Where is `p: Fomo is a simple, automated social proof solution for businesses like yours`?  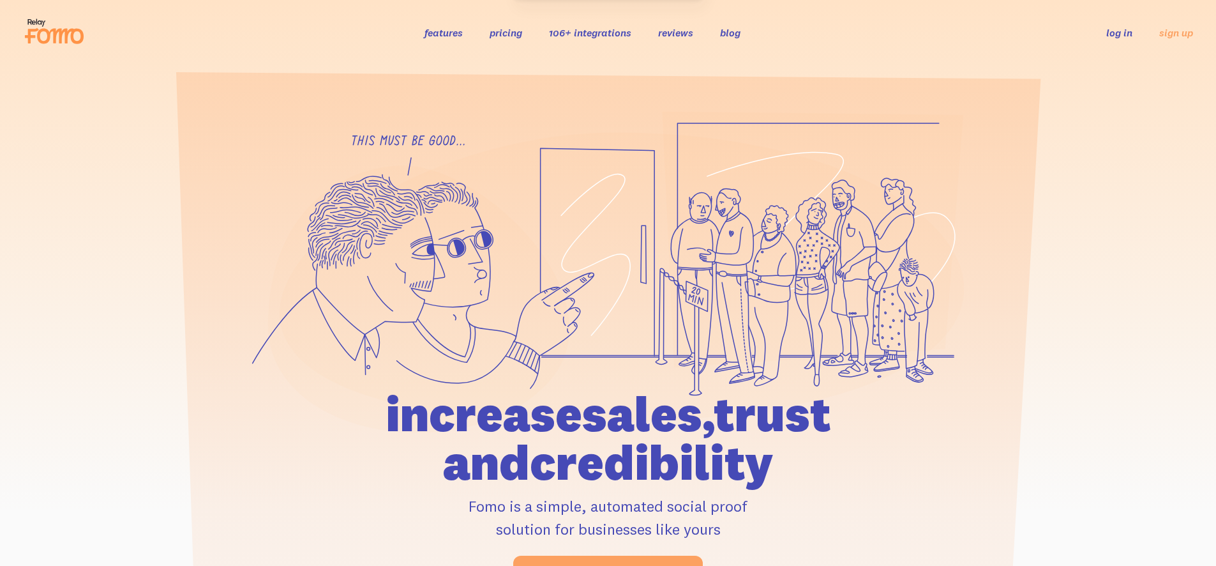 p: Fomo is a simple, automated social proof solution for businesses like yours is located at coordinates (608, 517).